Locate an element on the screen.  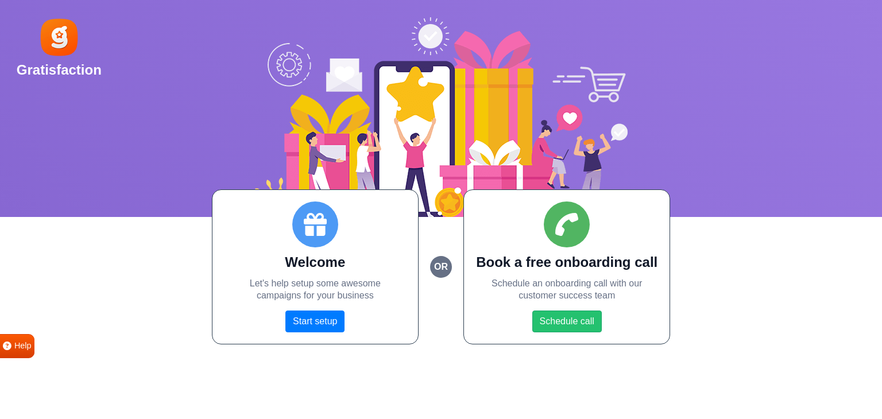
a: Start setup is located at coordinates (315, 322).